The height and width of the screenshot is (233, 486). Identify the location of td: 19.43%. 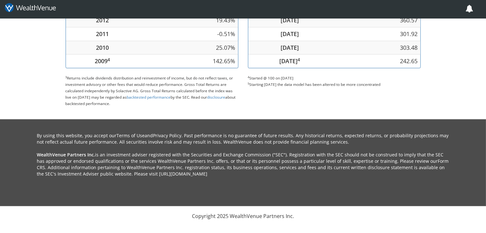
(188, 20).